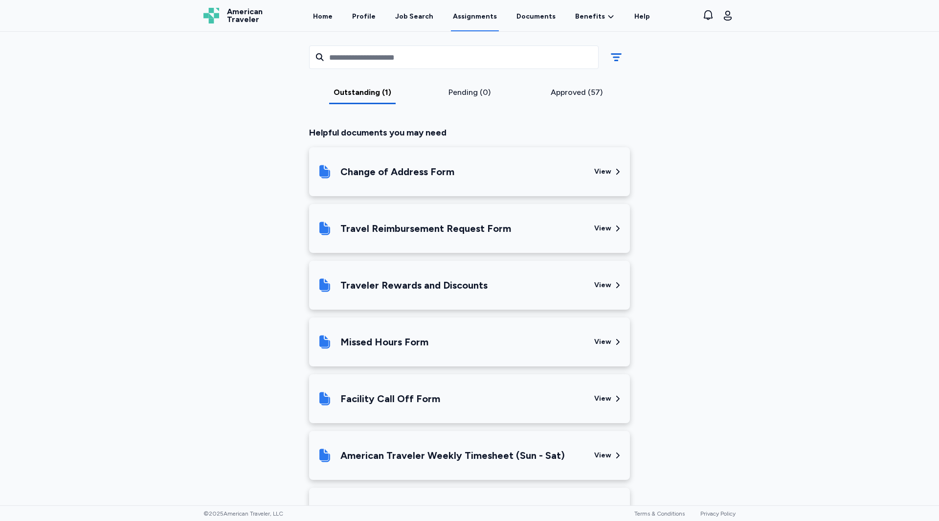 The height and width of the screenshot is (521, 939). I want to click on div: American Traveler Weekly Timesheet (Sun - Sat), so click(452, 455).